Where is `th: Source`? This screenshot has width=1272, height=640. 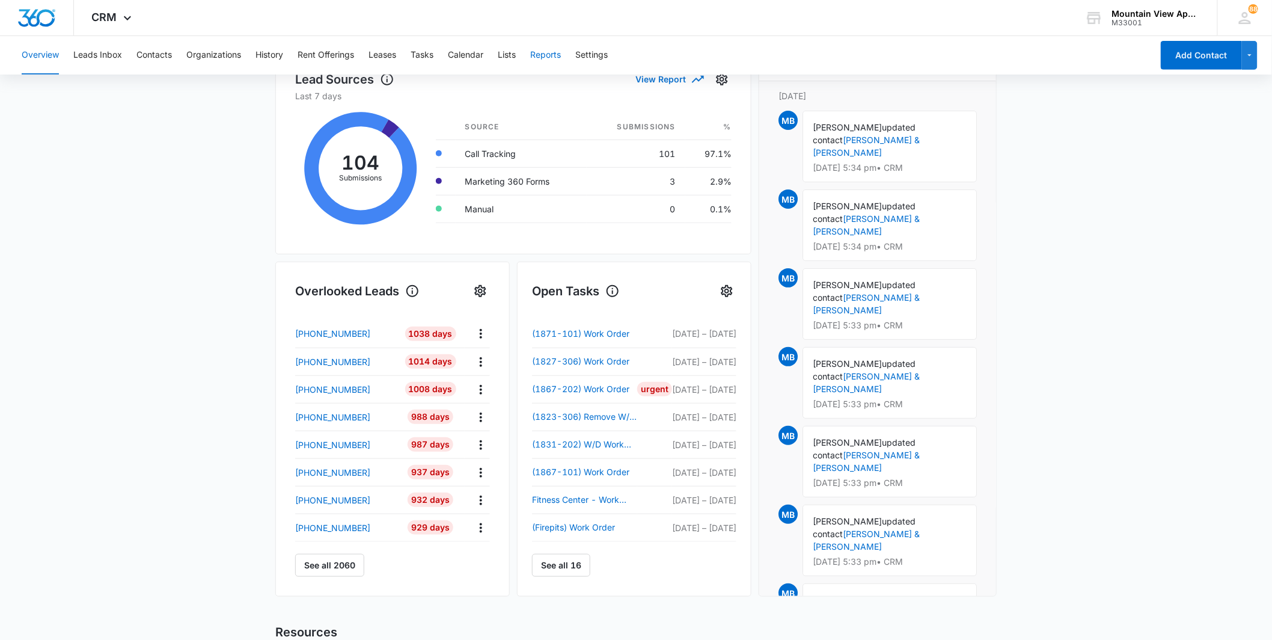 th: Source is located at coordinates (521, 127).